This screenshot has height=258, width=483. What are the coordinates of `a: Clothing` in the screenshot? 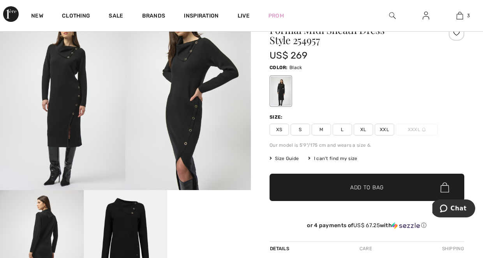 It's located at (76, 16).